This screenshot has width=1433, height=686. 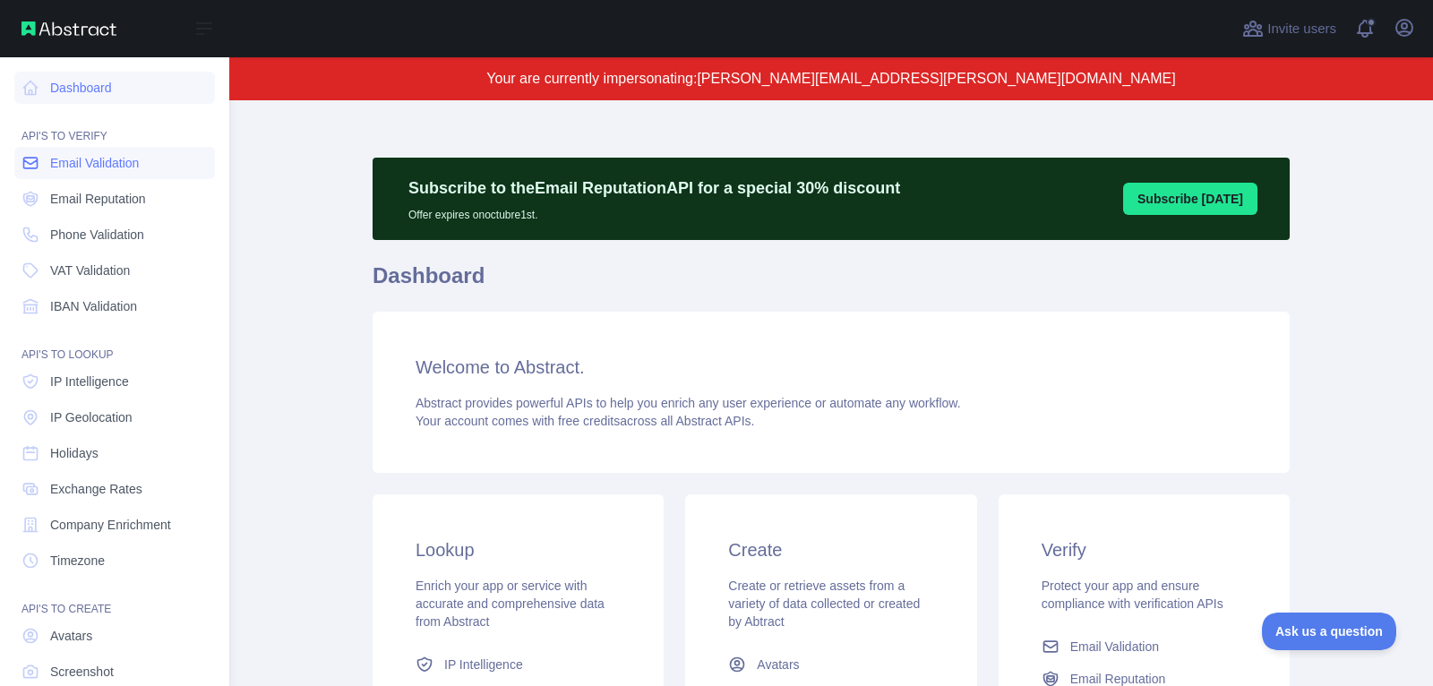 I want to click on a: Exchange Rates, so click(x=115, y=489).